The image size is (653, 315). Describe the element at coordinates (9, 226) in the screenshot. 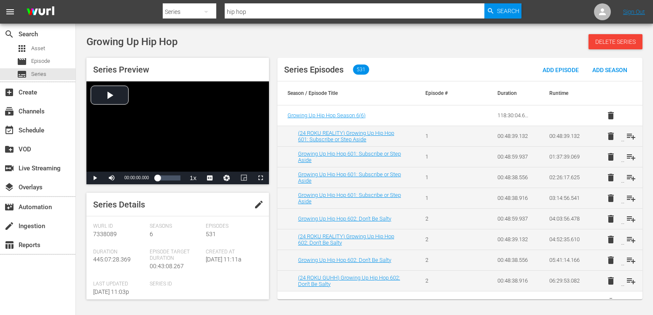

I see `span: Ingestion` at that location.